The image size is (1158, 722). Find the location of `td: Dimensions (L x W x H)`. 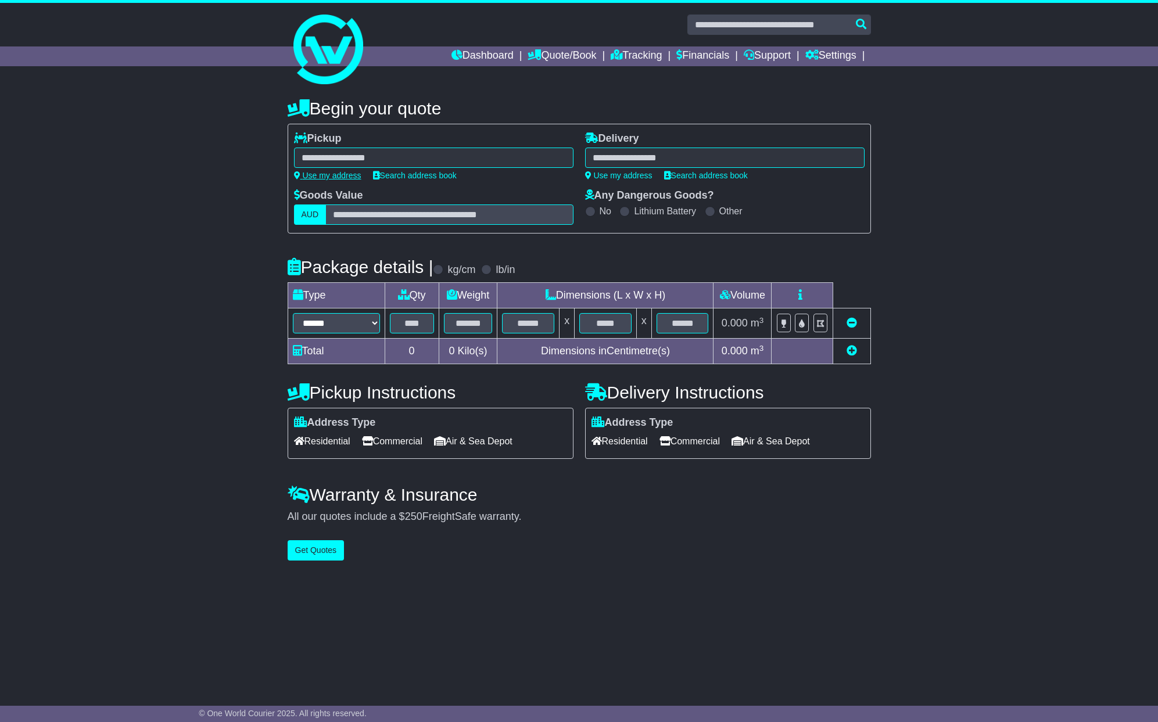

td: Dimensions (L x W x H) is located at coordinates (606, 296).